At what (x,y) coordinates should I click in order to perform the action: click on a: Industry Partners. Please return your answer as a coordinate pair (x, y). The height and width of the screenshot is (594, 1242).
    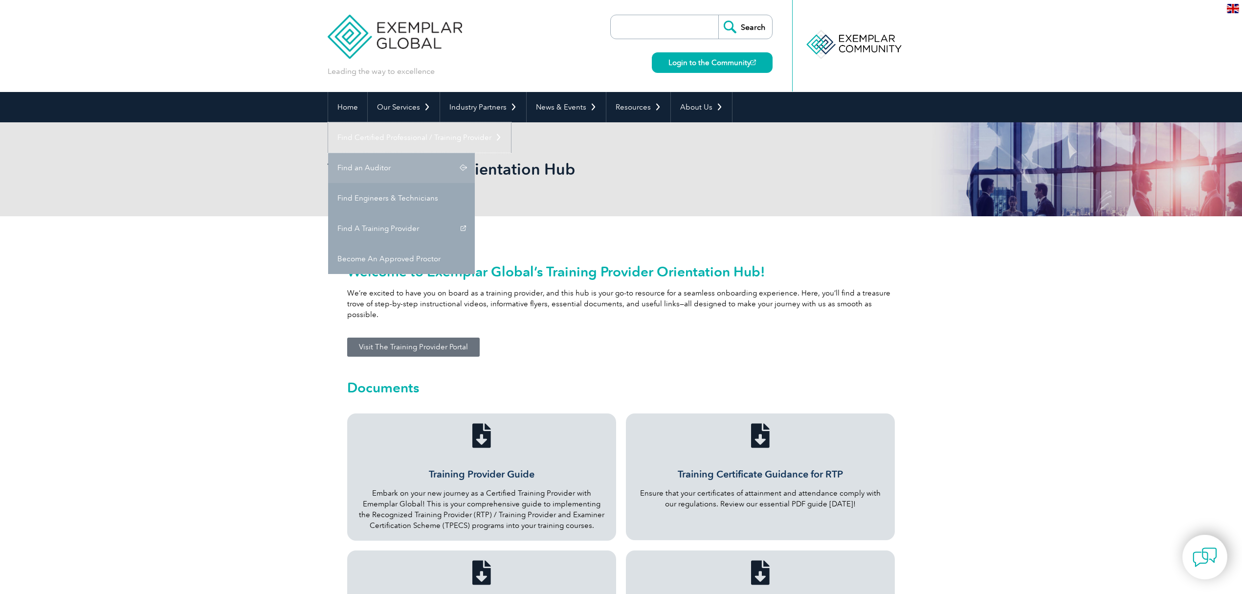
    Looking at the image, I should click on (483, 107).